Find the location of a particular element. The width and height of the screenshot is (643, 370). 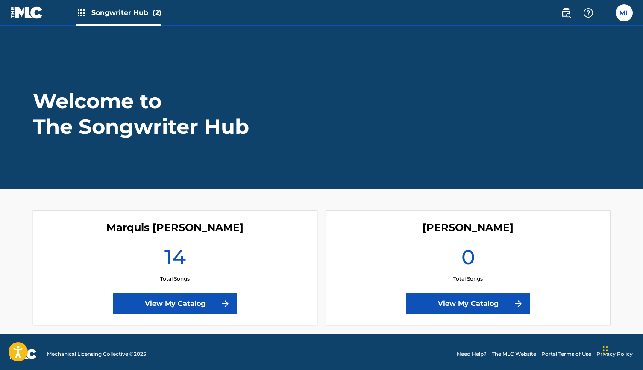

div: Chat Widget is located at coordinates (622, 349).